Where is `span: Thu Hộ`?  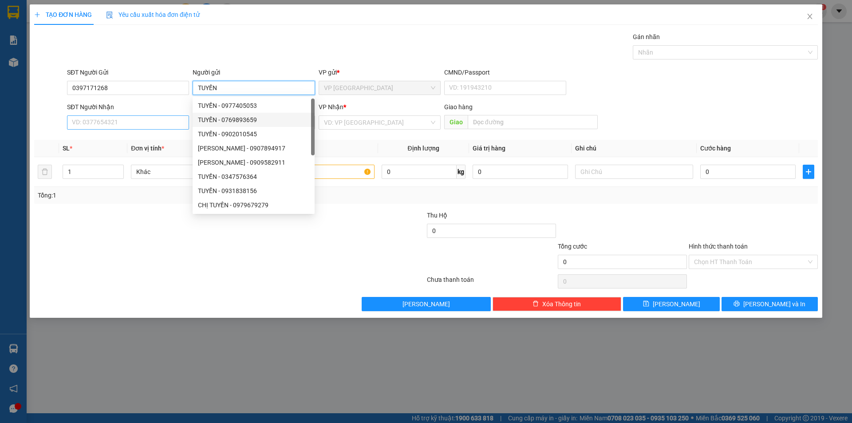
span: Thu Hộ is located at coordinates (437, 215).